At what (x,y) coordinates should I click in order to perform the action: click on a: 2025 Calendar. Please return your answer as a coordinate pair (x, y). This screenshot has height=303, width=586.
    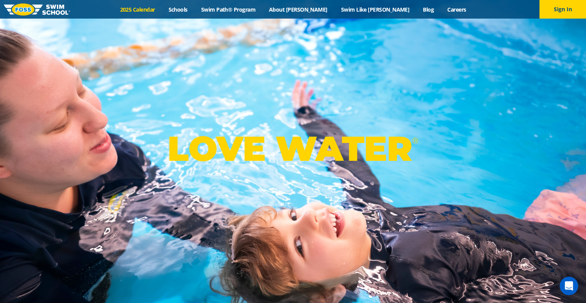
    Looking at the image, I should click on (137, 9).